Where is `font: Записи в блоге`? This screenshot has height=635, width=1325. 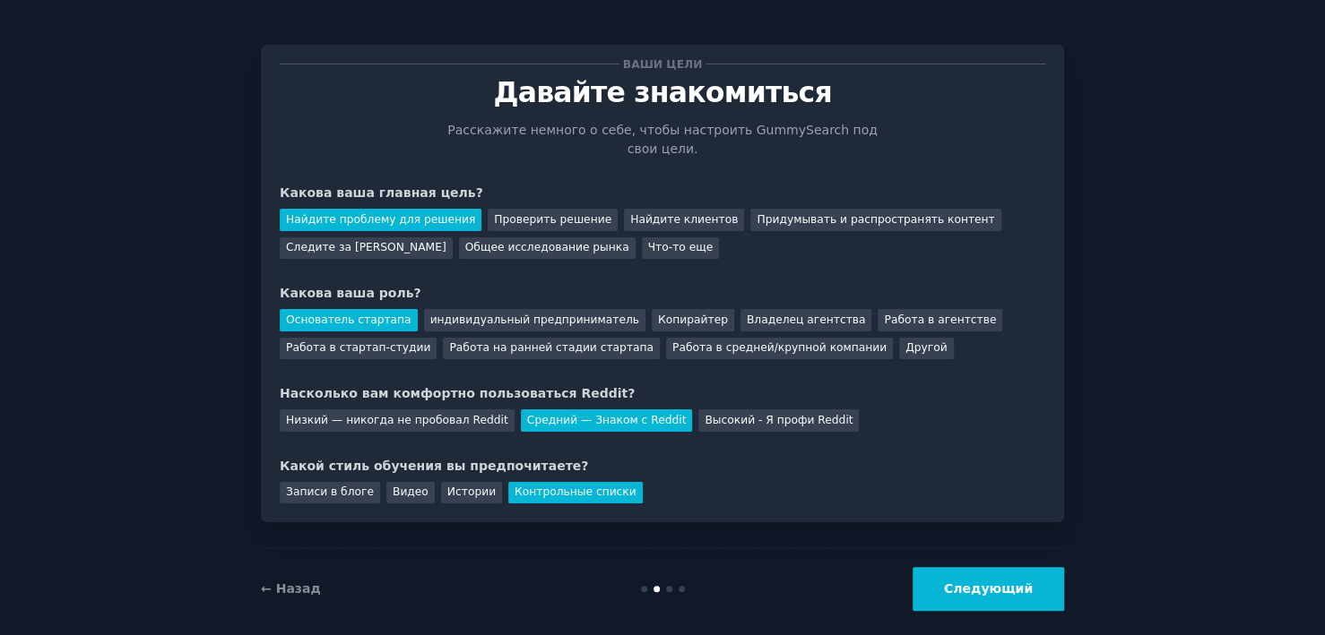
font: Записи в блоге is located at coordinates (330, 492).